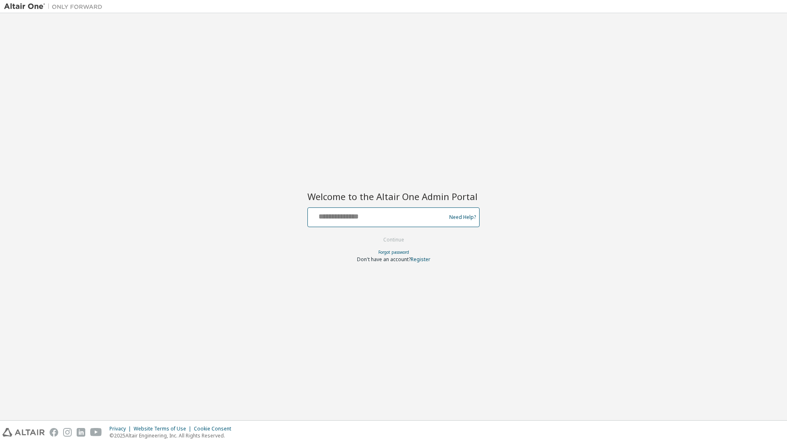  I want to click on img: linkedin.svg, so click(81, 432).